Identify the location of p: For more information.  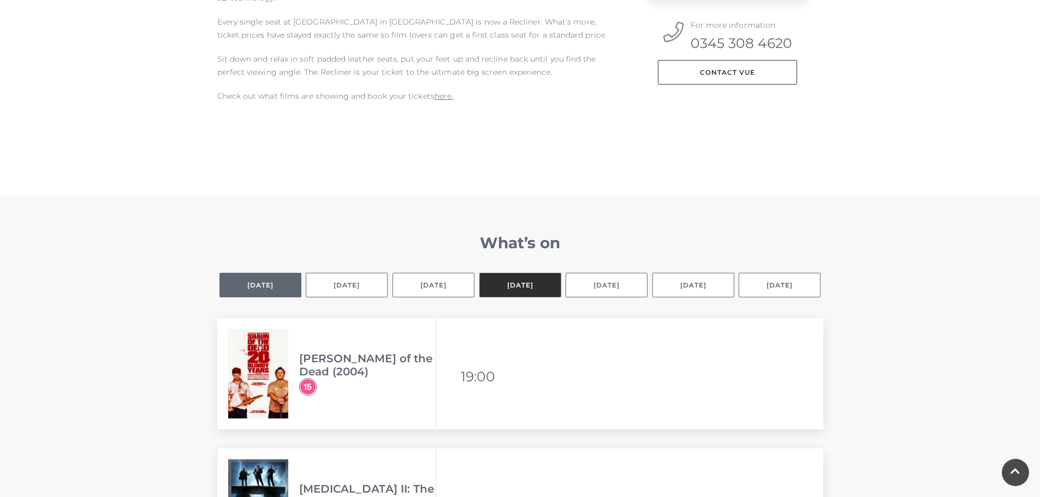
(741, 25).